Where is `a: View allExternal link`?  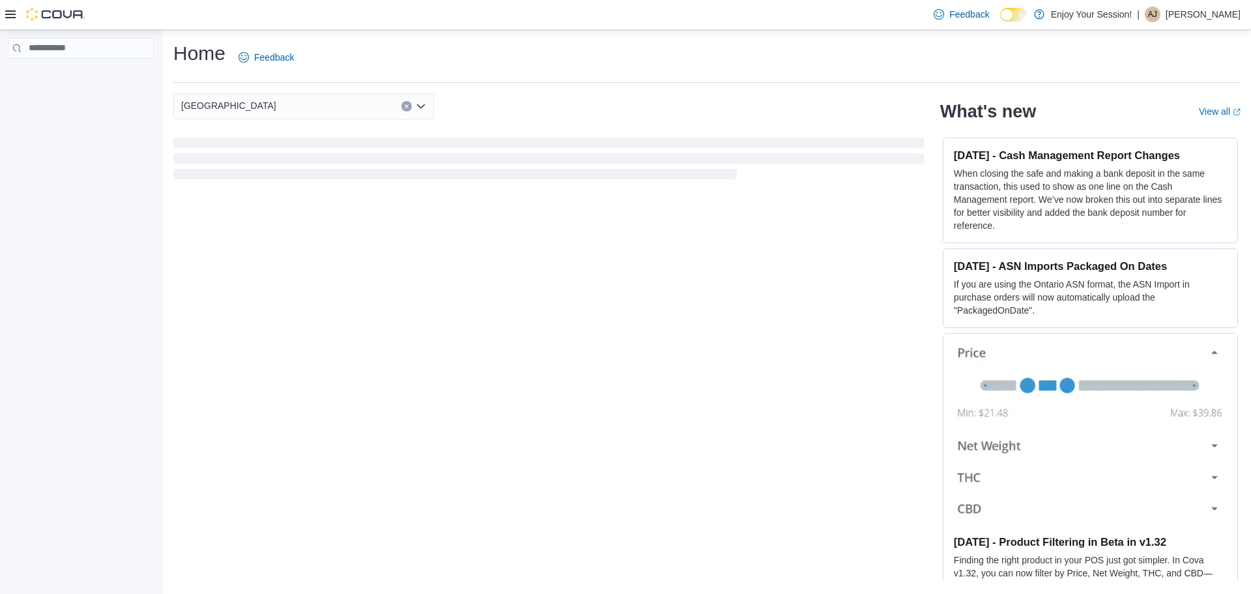
a: View allExternal link is located at coordinates (1220, 111).